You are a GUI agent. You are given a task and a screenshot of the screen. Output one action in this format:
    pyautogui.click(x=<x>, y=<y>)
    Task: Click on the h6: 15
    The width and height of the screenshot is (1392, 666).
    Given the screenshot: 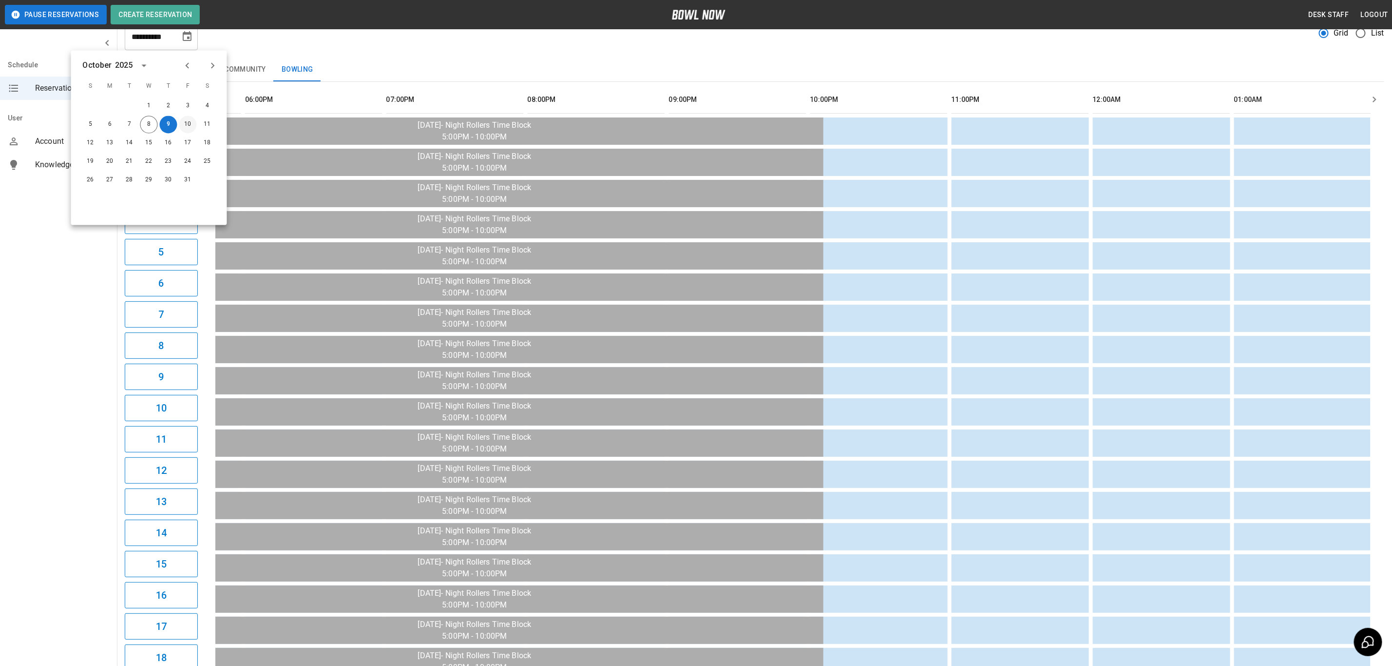 What is the action you would take?
    pyautogui.click(x=161, y=564)
    